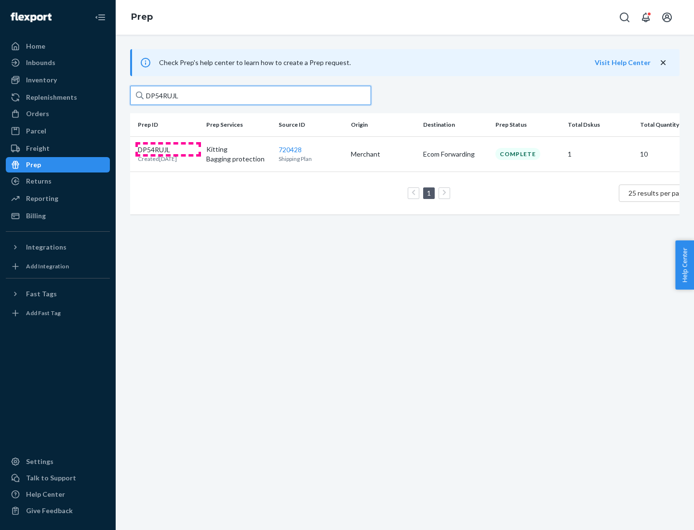 The image size is (694, 530). I want to click on div: Inbounds, so click(40, 63).